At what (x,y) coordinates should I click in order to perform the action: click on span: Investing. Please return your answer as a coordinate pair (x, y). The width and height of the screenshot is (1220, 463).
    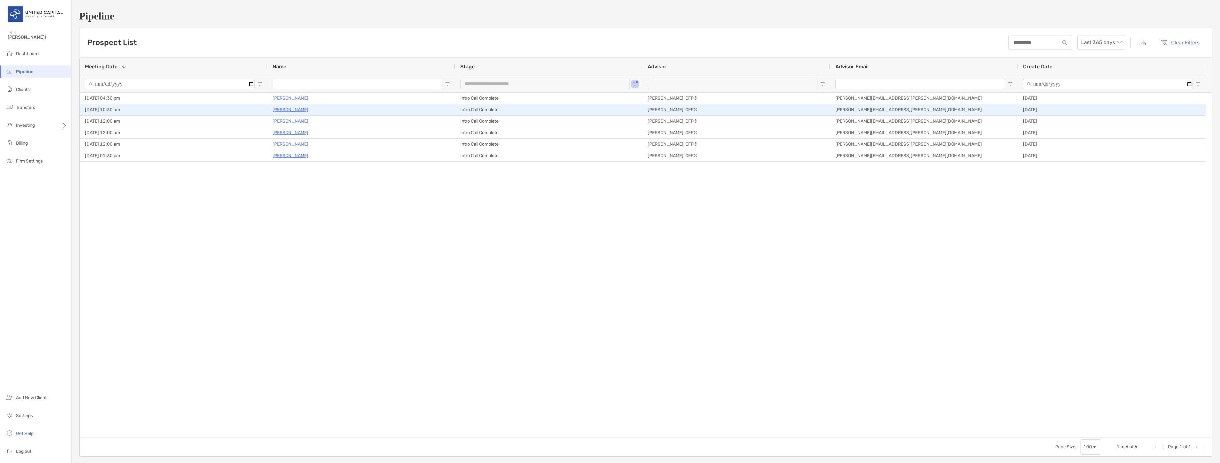
    Looking at the image, I should click on (25, 125).